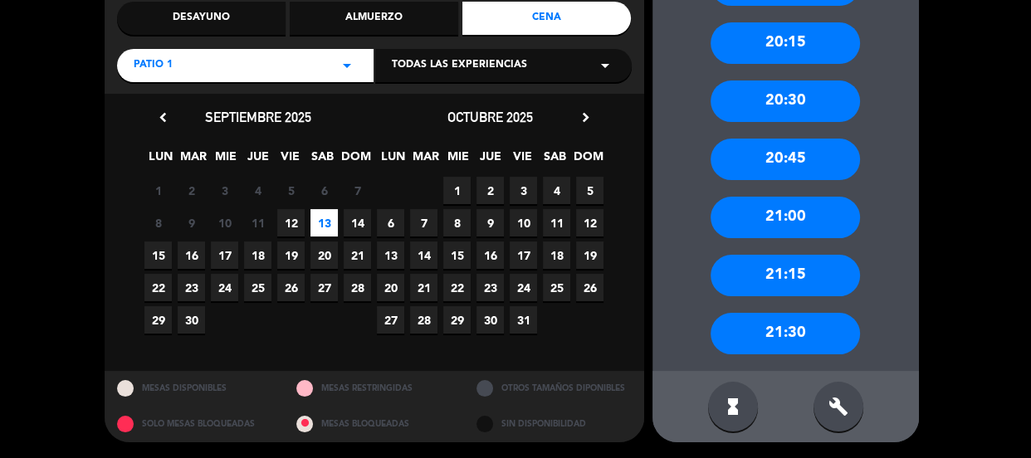 This screenshot has height=458, width=1031. I want to click on div: MESAS BLOQUEADAS, so click(373, 424).